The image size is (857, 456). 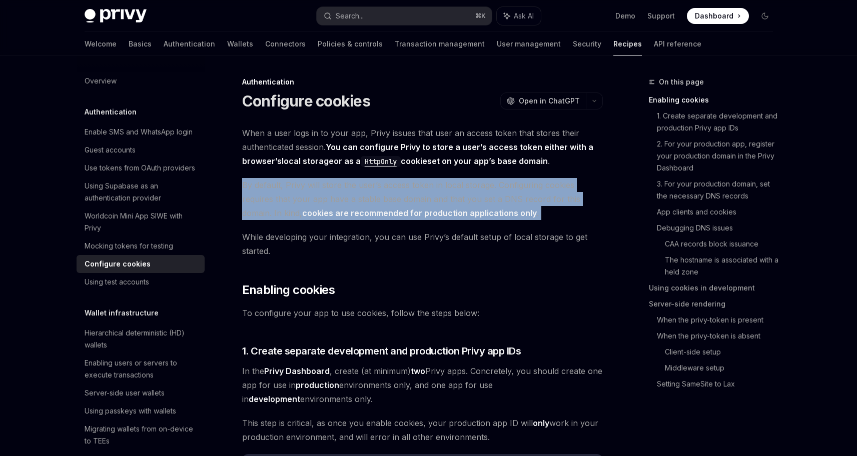 I want to click on div: Migrating wallets from on-device to TEEs, so click(x=142, y=435).